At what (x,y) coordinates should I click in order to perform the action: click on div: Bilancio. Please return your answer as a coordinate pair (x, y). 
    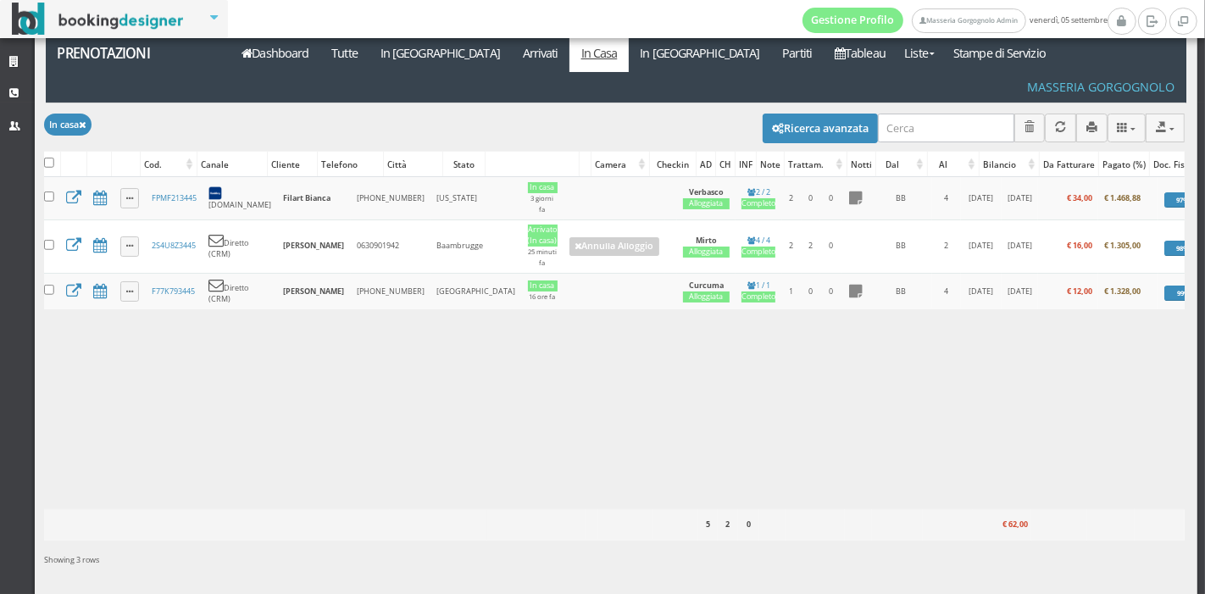
    Looking at the image, I should click on (1009, 164).